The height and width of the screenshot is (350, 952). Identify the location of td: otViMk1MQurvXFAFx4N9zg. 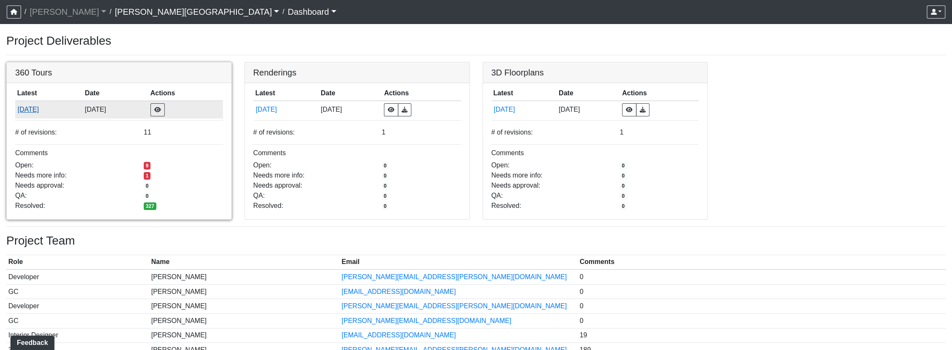
(524, 110).